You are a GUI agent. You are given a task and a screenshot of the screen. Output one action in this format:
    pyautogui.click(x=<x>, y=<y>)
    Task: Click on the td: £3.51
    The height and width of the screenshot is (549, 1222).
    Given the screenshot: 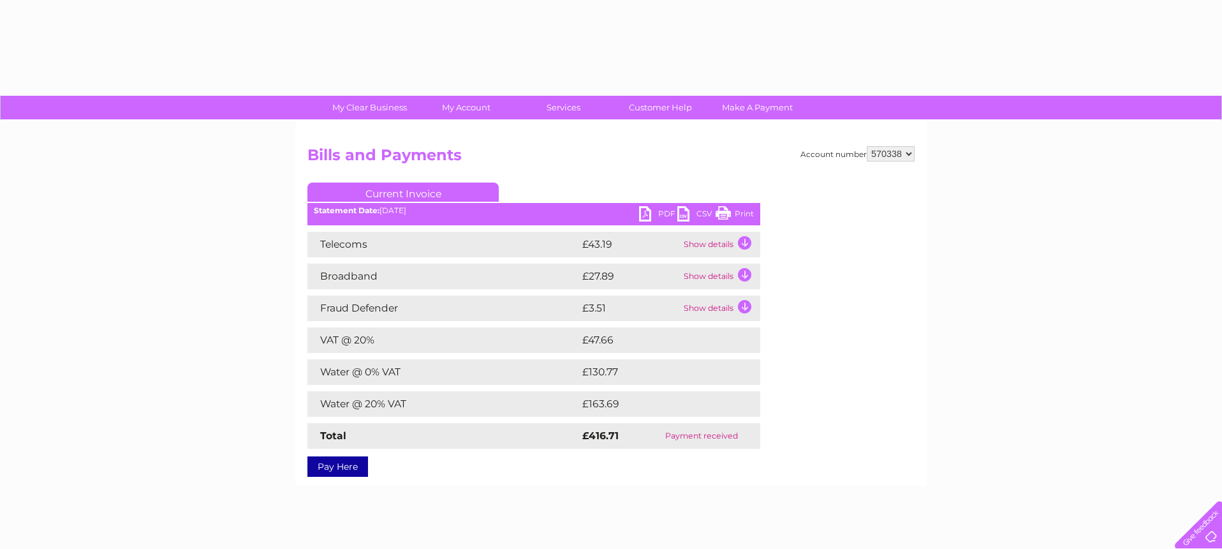 What is the action you would take?
    pyautogui.click(x=630, y=308)
    